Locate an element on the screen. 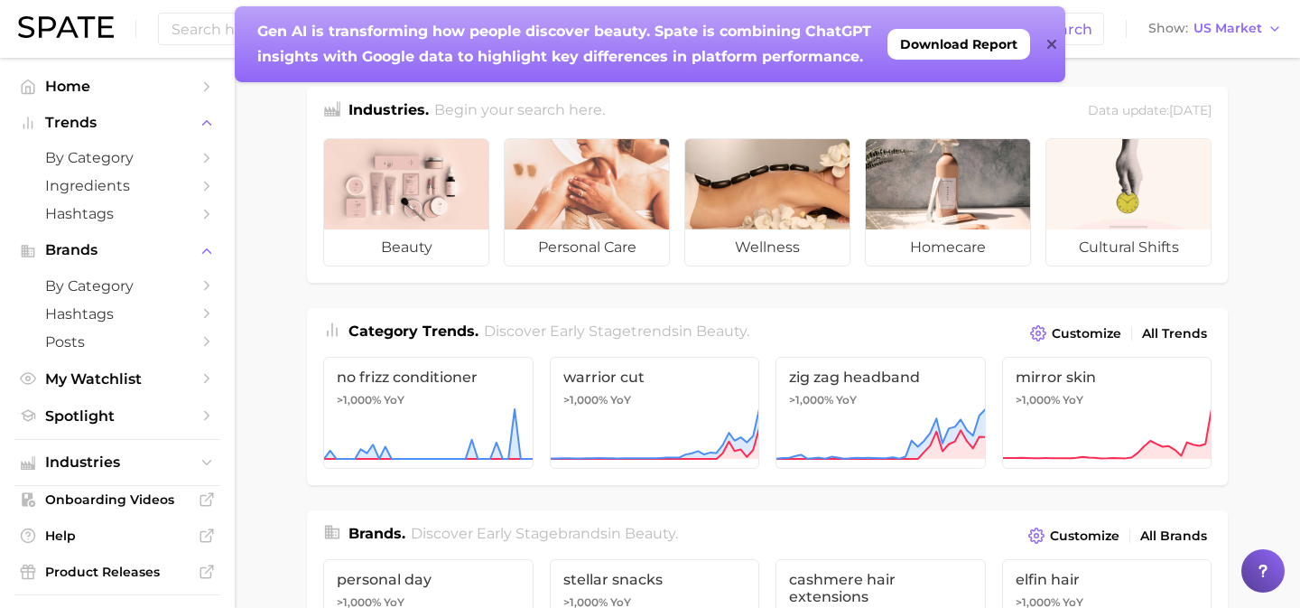 This screenshot has height=608, width=1300. a: Help is located at coordinates (117, 535).